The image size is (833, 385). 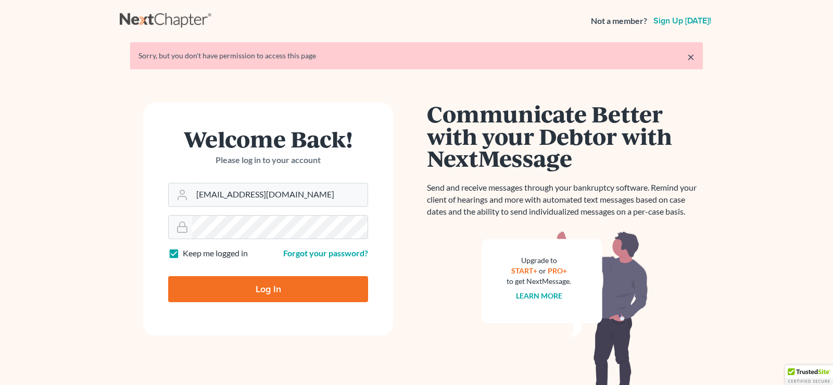 I want to click on p: Please log in to your account, so click(x=268, y=160).